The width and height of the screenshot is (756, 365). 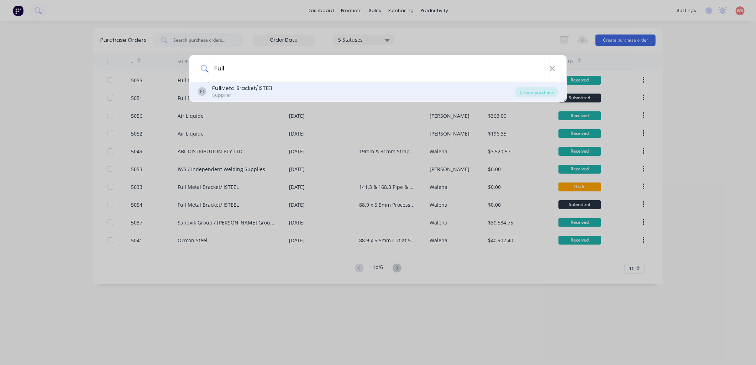 What do you see at coordinates (379, 68) in the screenshot?
I see `input: Enter a supplier name to create a new order...` at bounding box center [379, 68].